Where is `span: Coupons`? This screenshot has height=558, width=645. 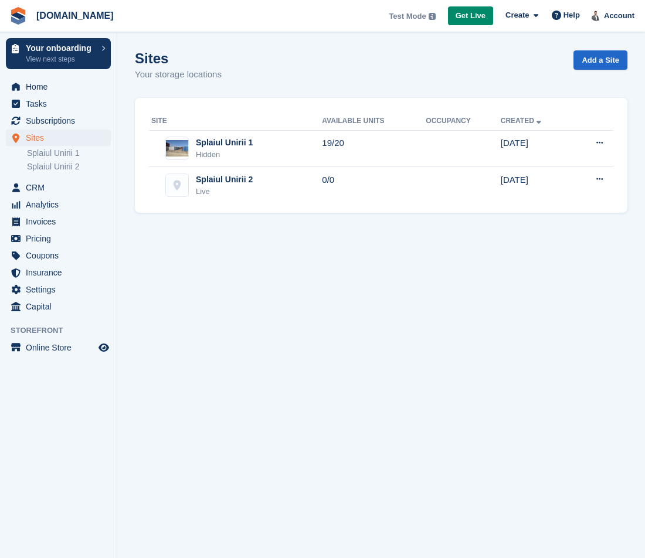 span: Coupons is located at coordinates (61, 256).